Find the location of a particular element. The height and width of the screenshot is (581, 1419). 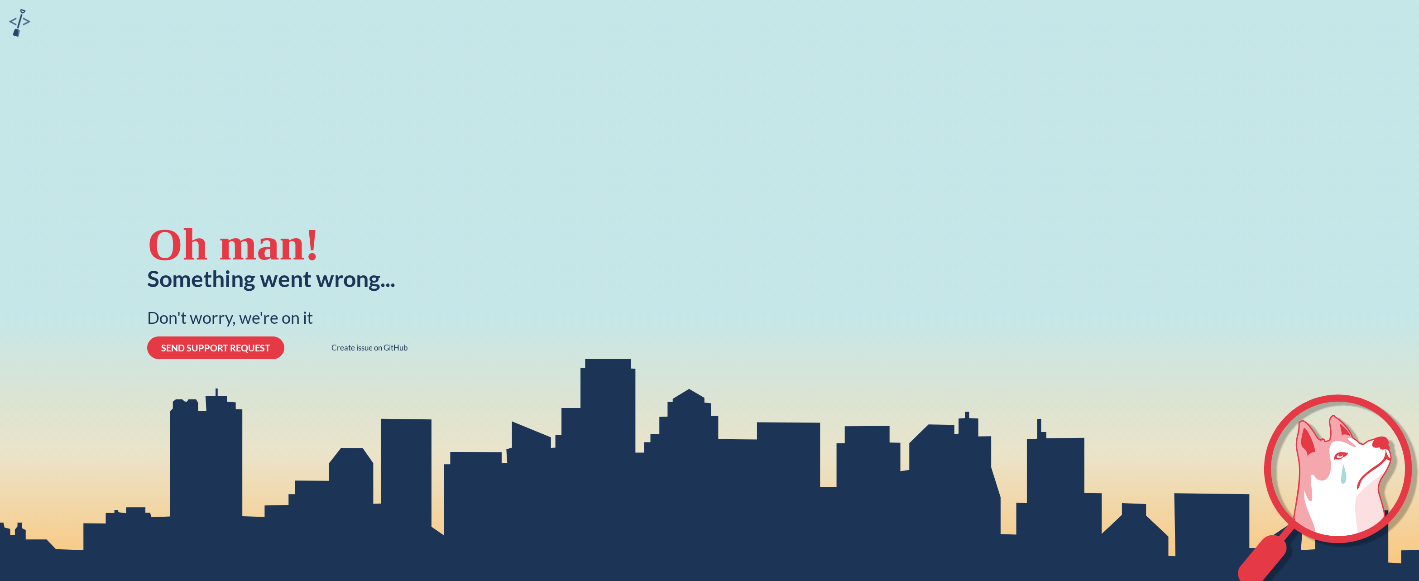

img: sandbox logo is located at coordinates (19, 23).